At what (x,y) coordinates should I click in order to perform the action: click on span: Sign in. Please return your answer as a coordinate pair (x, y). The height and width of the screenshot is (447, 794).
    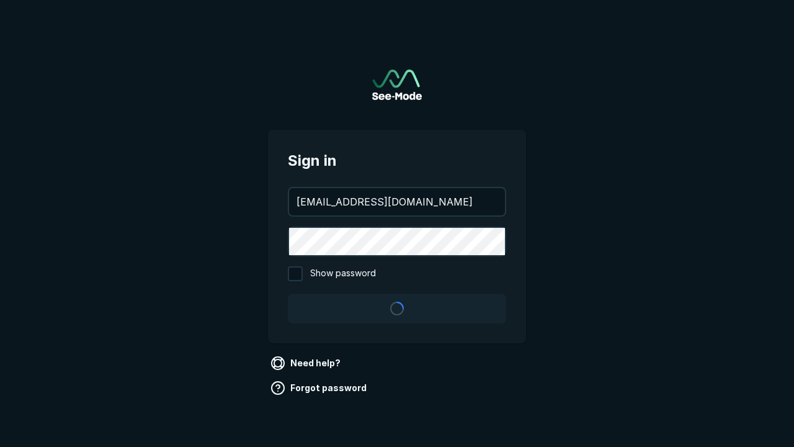
    Looking at the image, I should click on (397, 161).